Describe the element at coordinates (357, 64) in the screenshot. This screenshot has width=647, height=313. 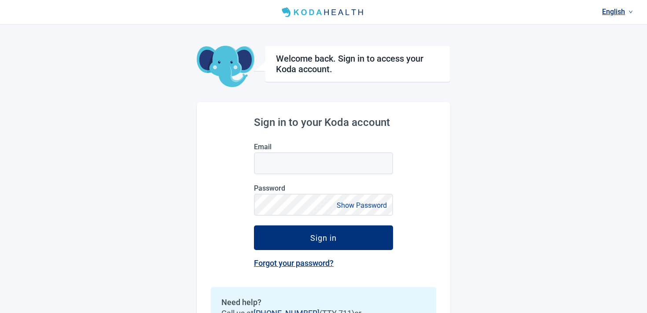
I see `h1: Welcome back. Sign in to access your Koda account.` at that location.